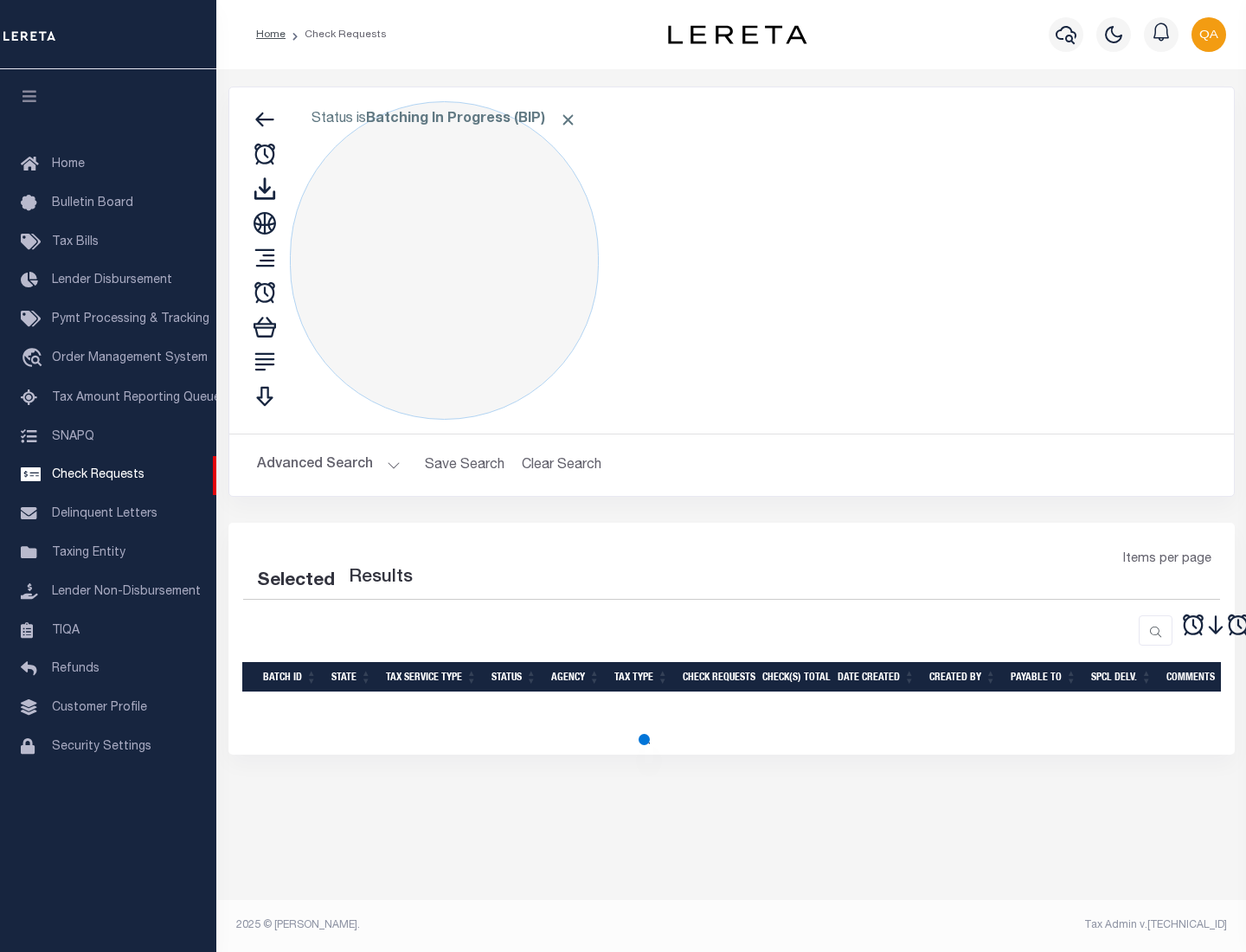 The width and height of the screenshot is (1246, 952). I want to click on div: Click to Edit, so click(444, 260).